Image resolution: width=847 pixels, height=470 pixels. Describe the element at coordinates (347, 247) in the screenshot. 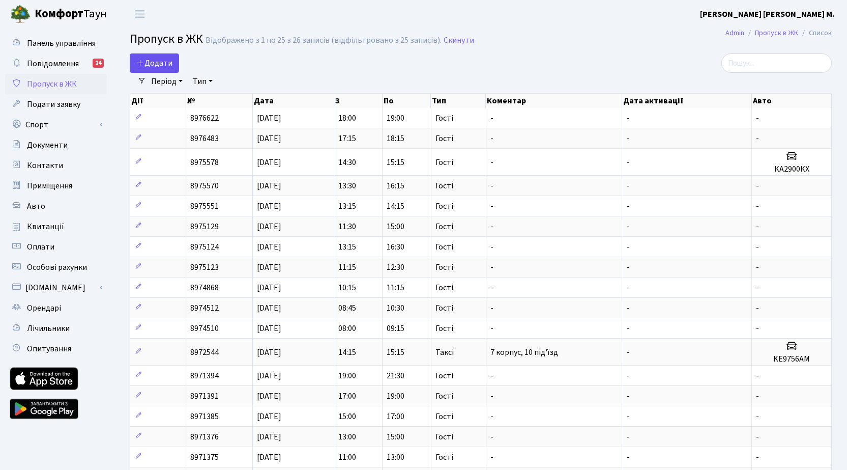

I see `span: 13:15` at that location.